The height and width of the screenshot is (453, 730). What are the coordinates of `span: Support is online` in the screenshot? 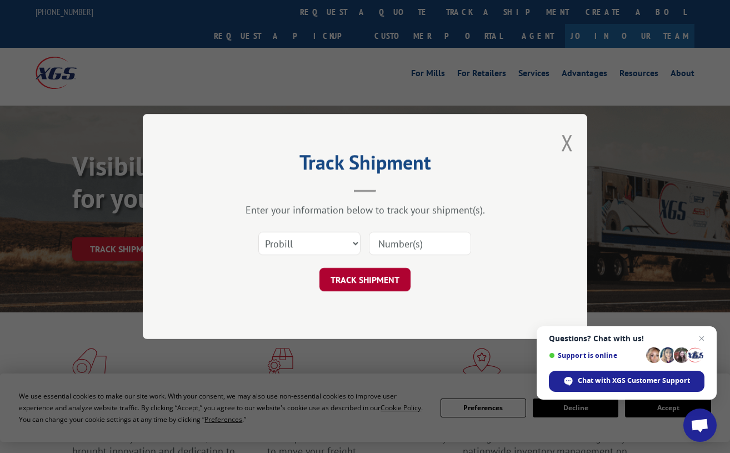 It's located at (596, 355).